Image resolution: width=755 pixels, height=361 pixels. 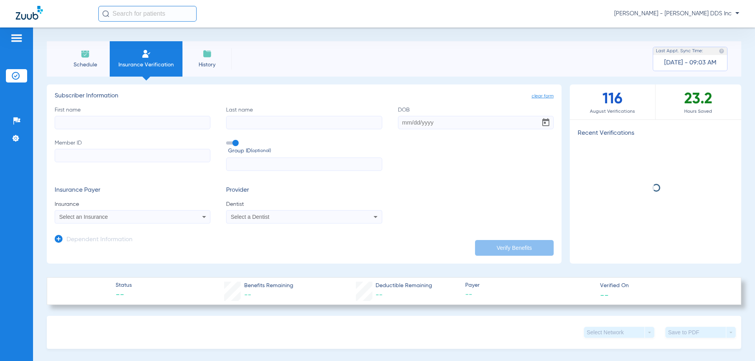 I want to click on input: Search for patients, so click(x=147, y=14).